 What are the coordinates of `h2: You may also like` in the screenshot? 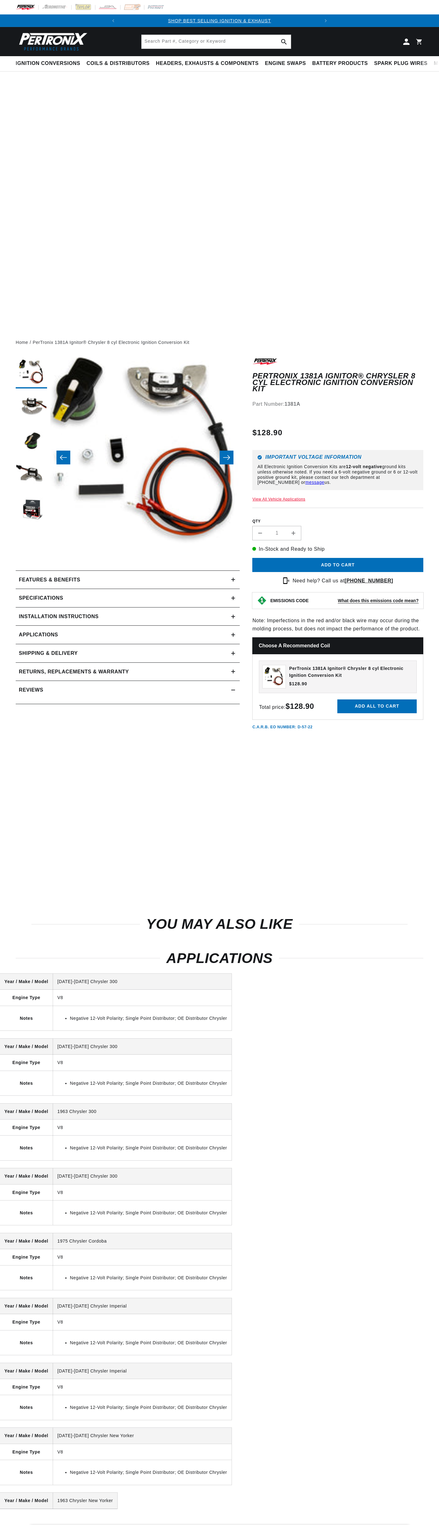 It's located at (219, 924).